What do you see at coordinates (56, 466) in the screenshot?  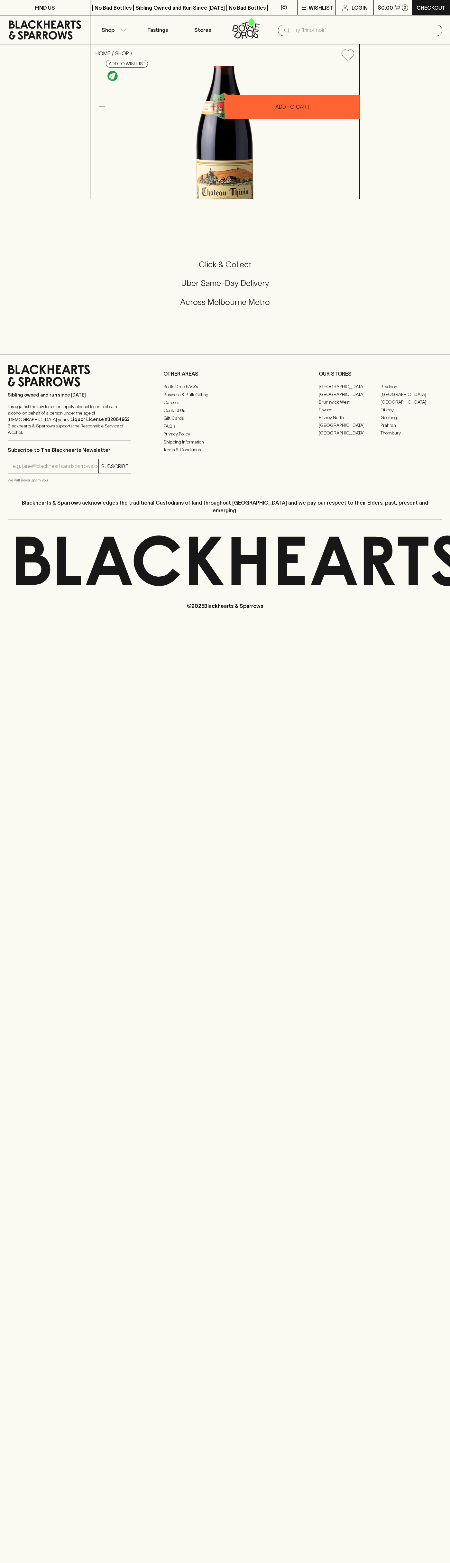 I see `input: e.g. jane@blackheartsandsparrows.com.au` at bounding box center [56, 466].